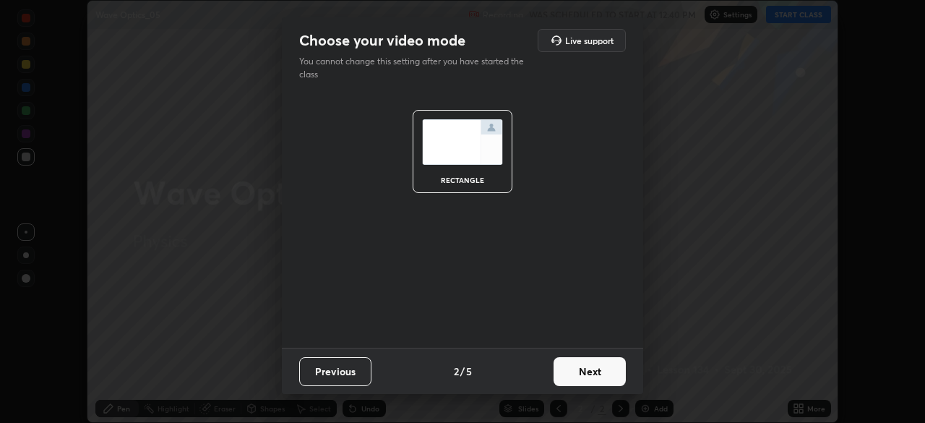 The width and height of the screenshot is (925, 423). I want to click on img: normalScreenIcon.ae25ed63.svg, so click(463, 142).